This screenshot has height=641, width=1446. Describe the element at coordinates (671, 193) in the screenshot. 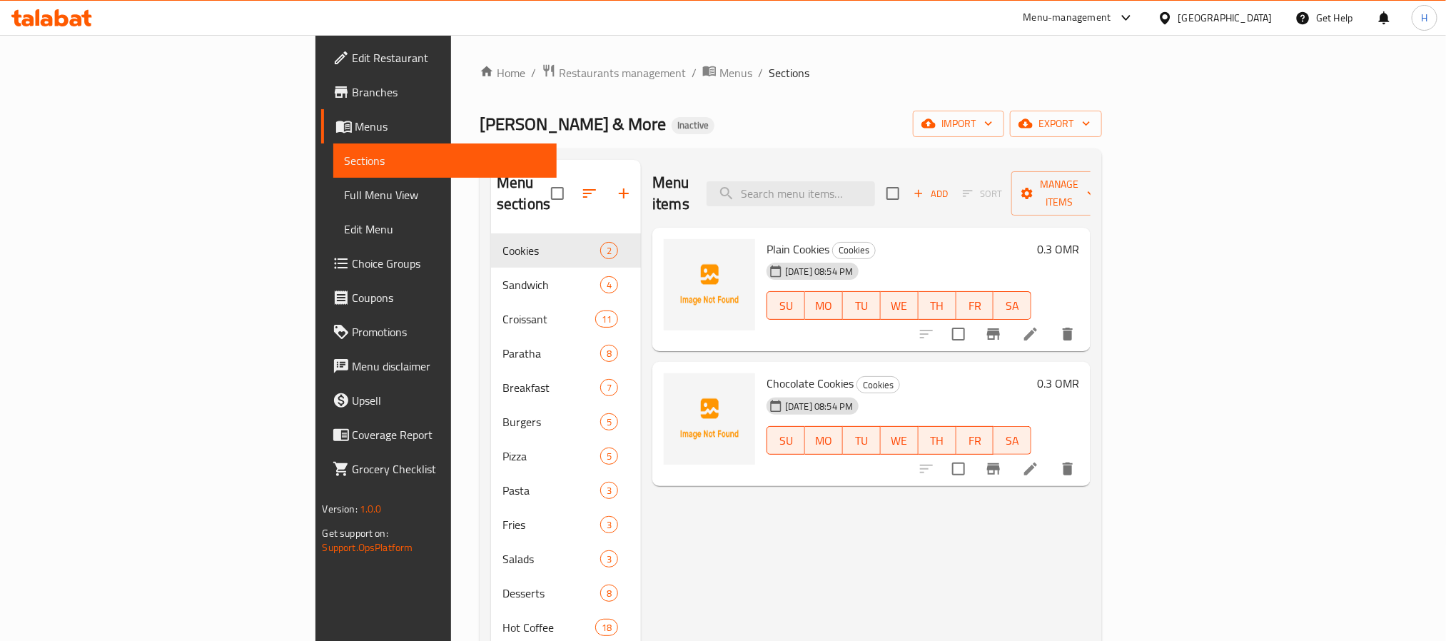

I see `h2: Menu items` at that location.